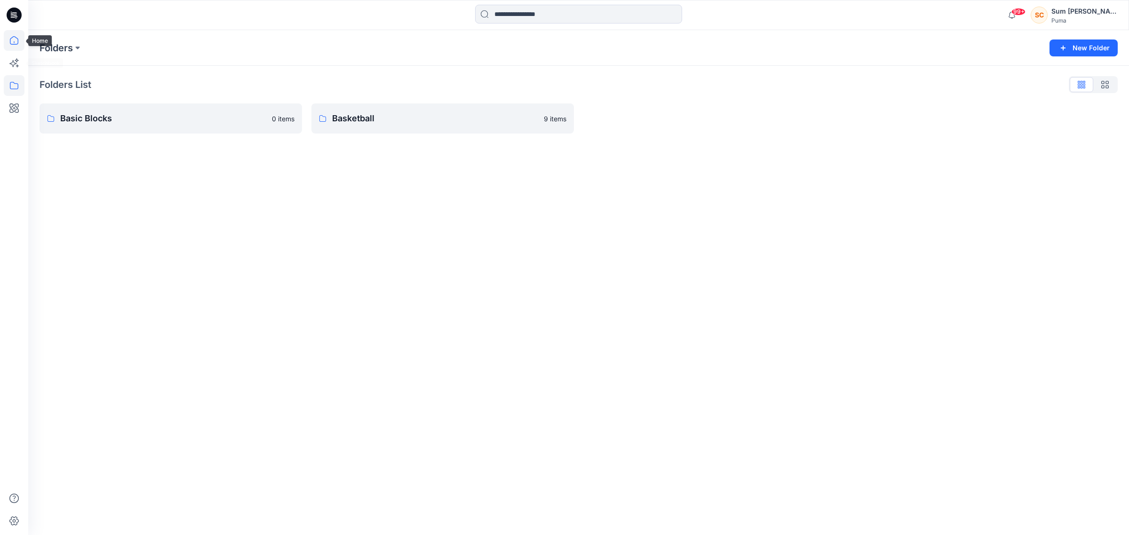 This screenshot has width=1129, height=535. What do you see at coordinates (555, 119) in the screenshot?
I see `p: 9 items` at bounding box center [555, 119].